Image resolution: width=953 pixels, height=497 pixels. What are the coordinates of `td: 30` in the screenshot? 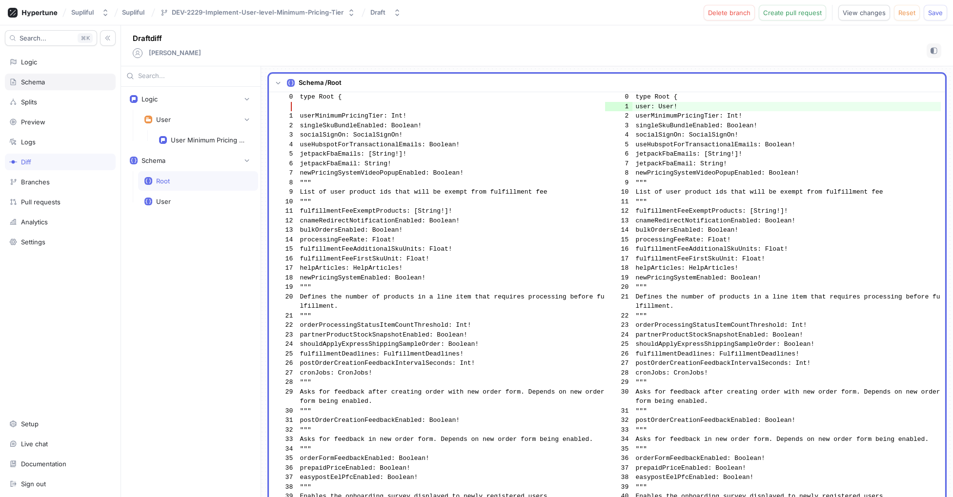 It's located at (619, 397).